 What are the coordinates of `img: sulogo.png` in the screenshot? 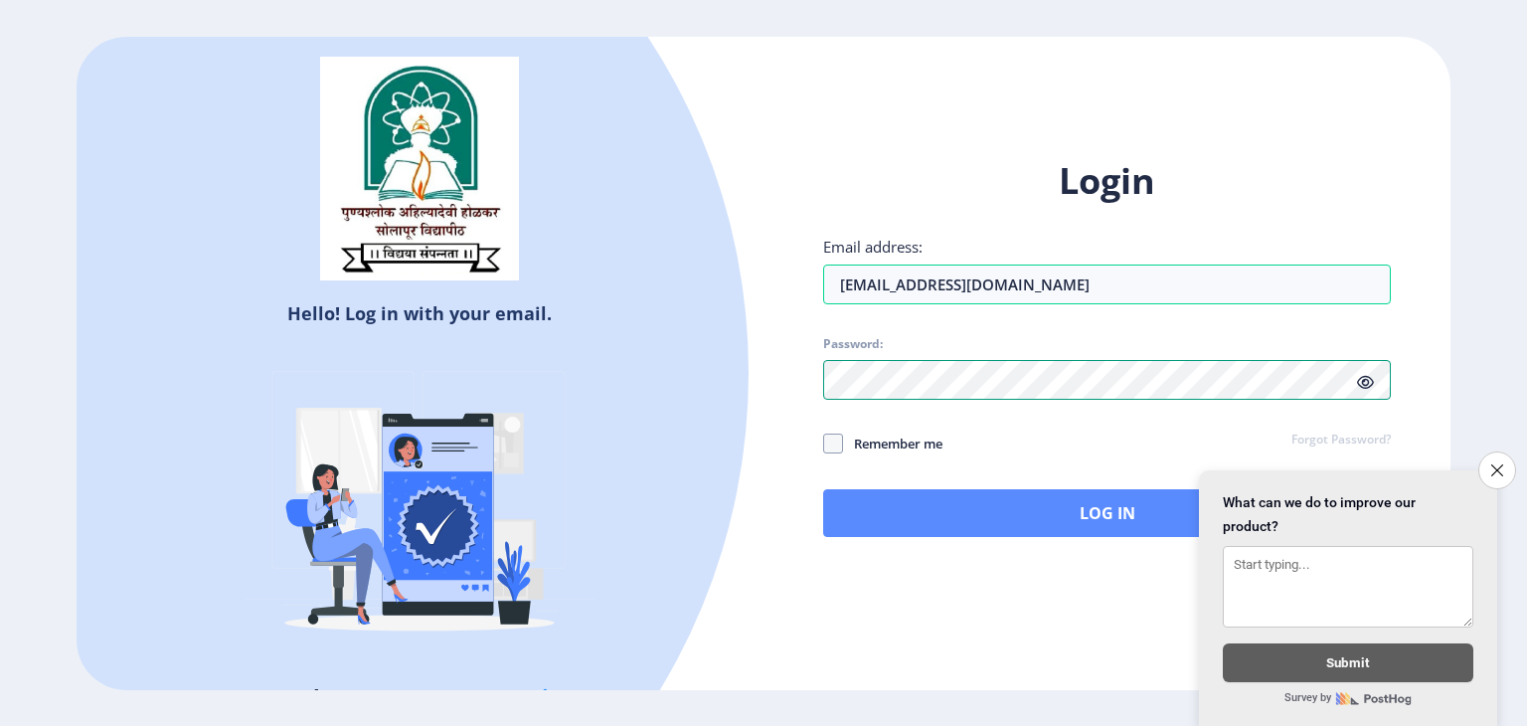 It's located at (420, 169).